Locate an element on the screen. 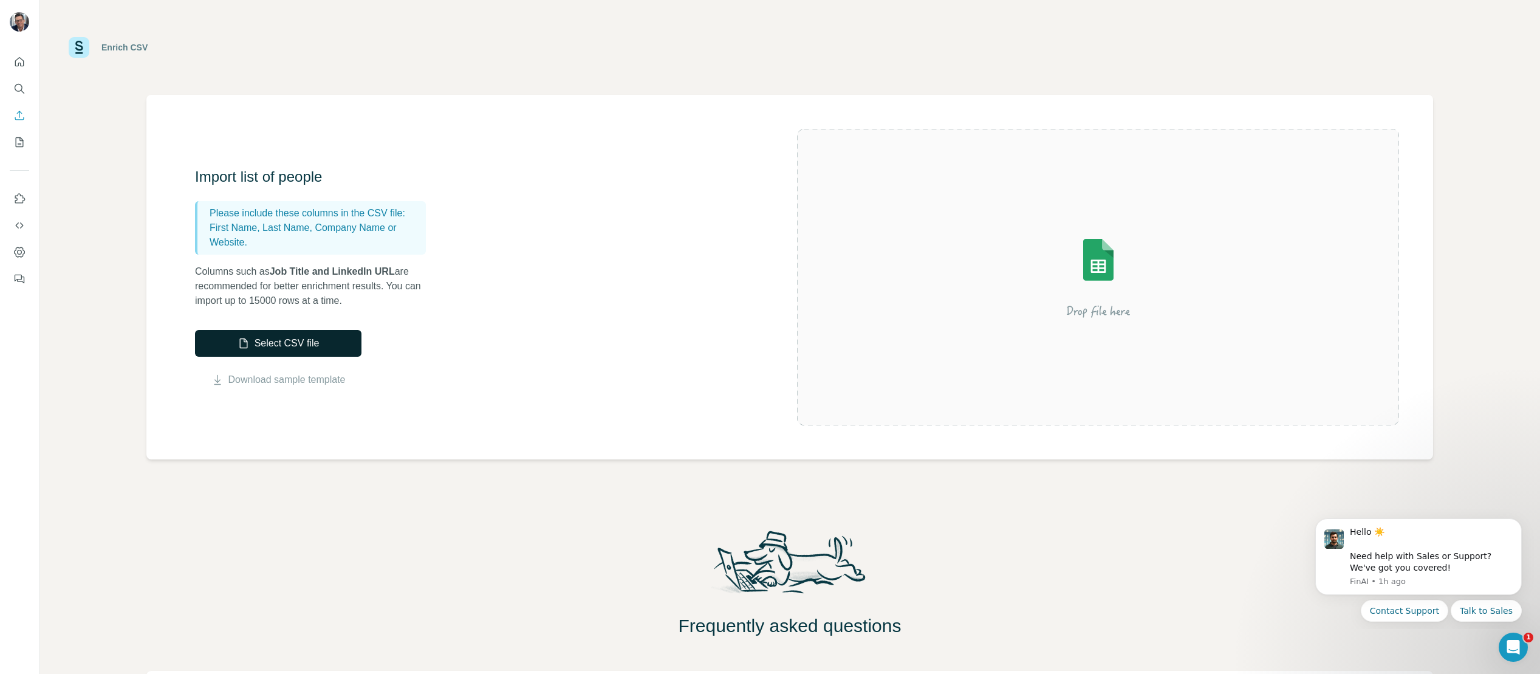  h3: Import list of people is located at coordinates (316, 177).